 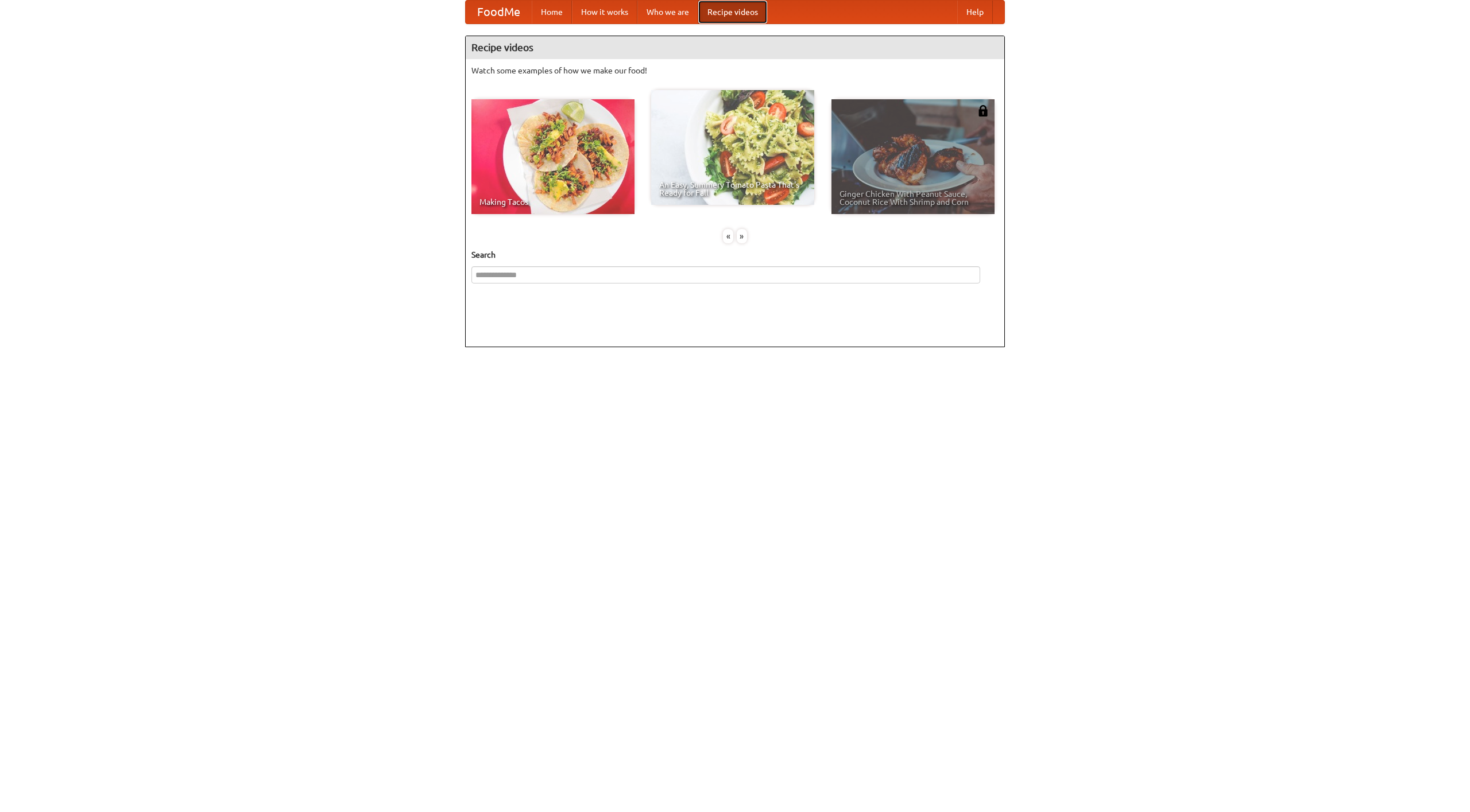 I want to click on p: Watch some examples of how we make our food!, so click(x=735, y=70).